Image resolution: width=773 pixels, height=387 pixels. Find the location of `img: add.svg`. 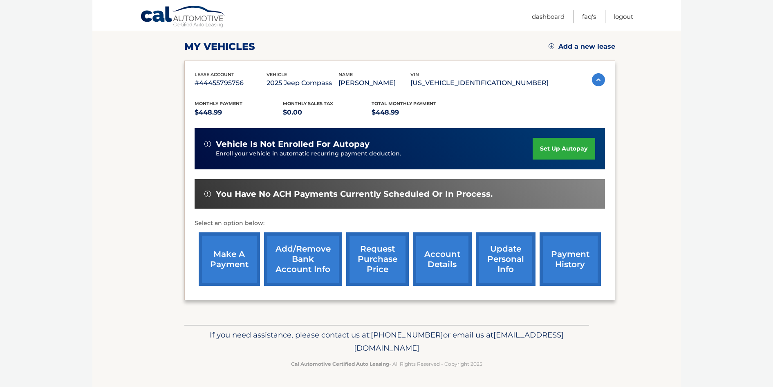

img: add.svg is located at coordinates (552, 46).